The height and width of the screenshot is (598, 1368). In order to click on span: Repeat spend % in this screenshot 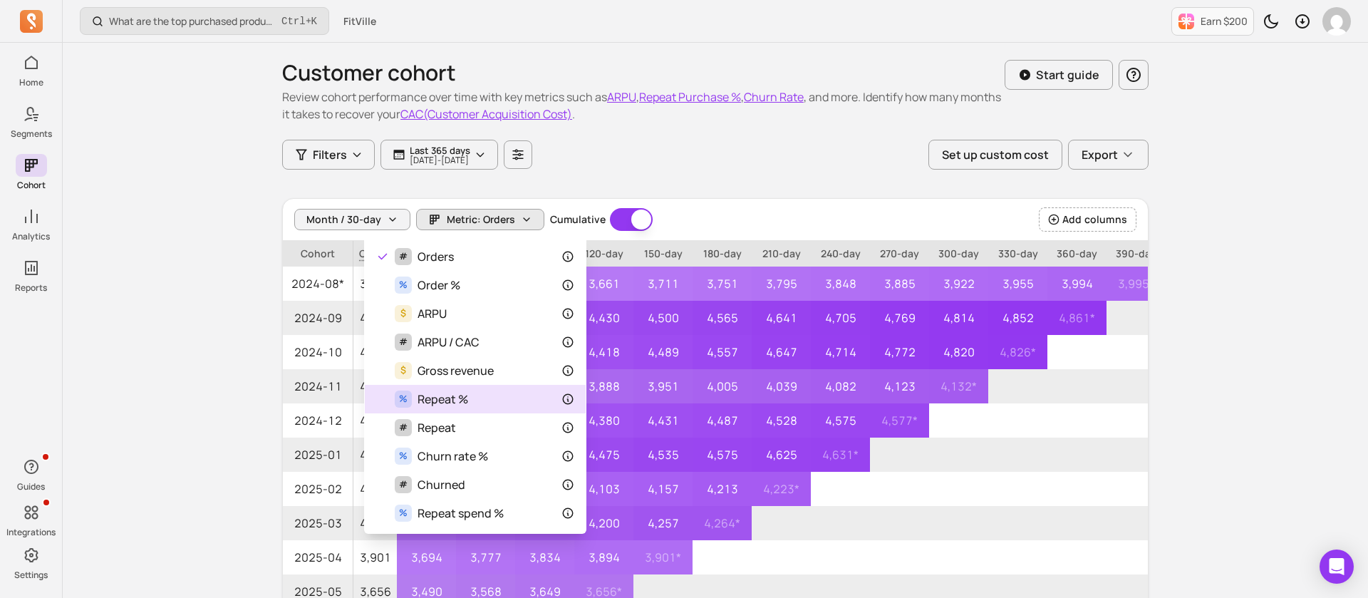, I will do `click(460, 513)`.